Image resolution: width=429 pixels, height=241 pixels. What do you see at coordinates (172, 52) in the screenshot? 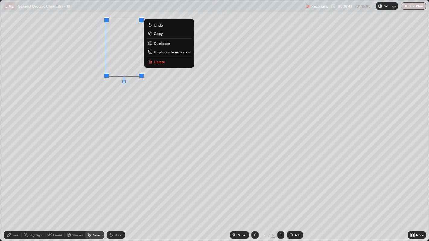
I see `p: Duplicate to new slide` at bounding box center [172, 52].